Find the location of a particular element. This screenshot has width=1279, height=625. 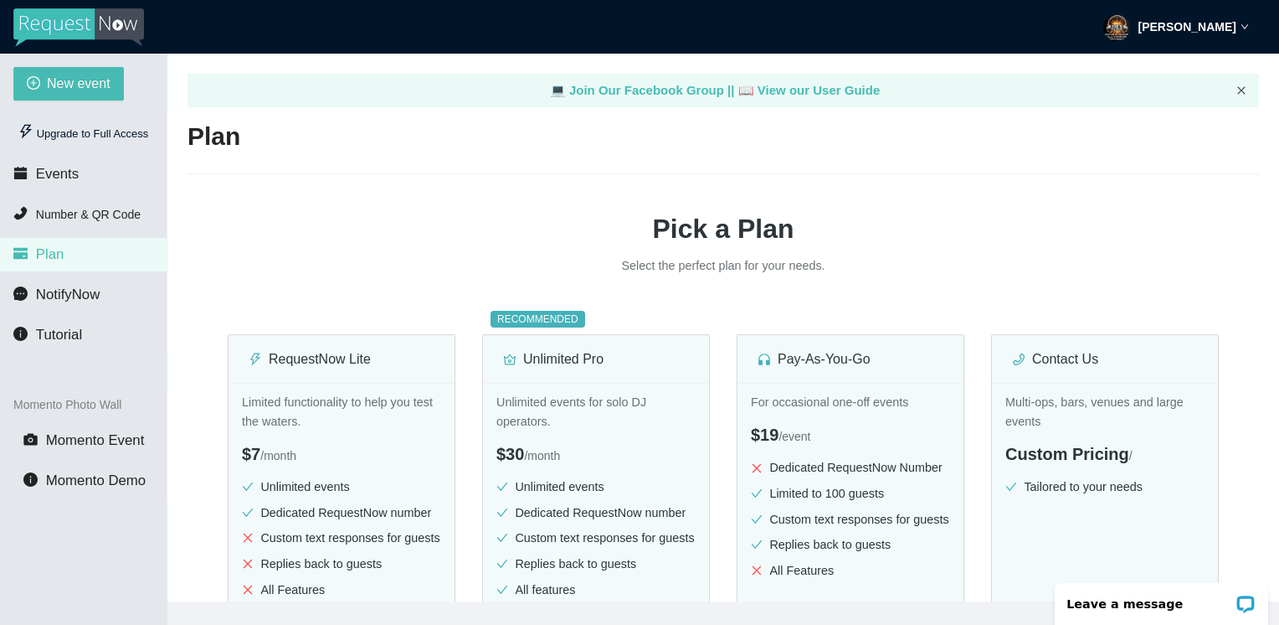

button: Open LiveChat chat widget is located at coordinates (203, 32).